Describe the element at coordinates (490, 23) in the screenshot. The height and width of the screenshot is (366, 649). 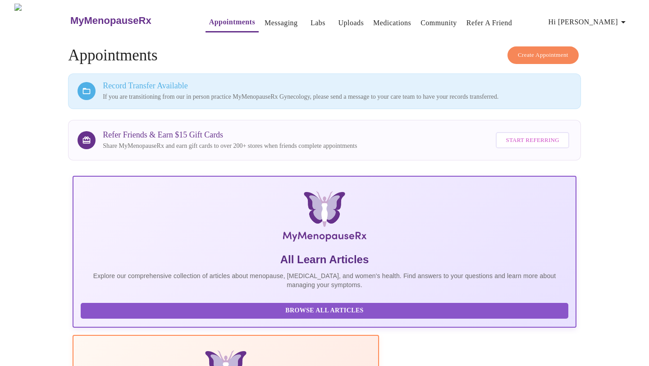
I see `a: Refer a Friend` at that location.